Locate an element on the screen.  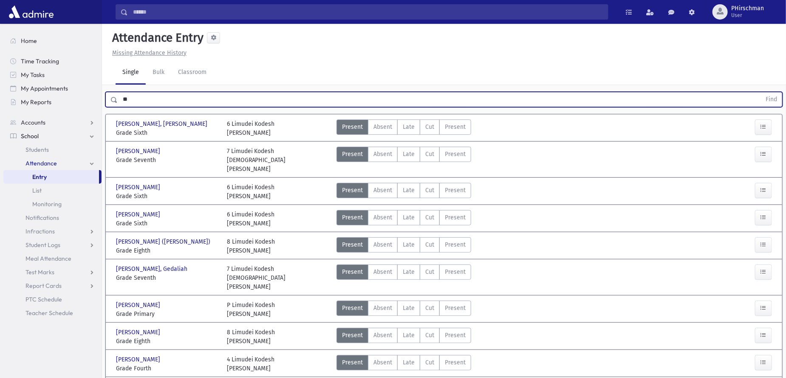
span: My Tasks is located at coordinates (33, 75).